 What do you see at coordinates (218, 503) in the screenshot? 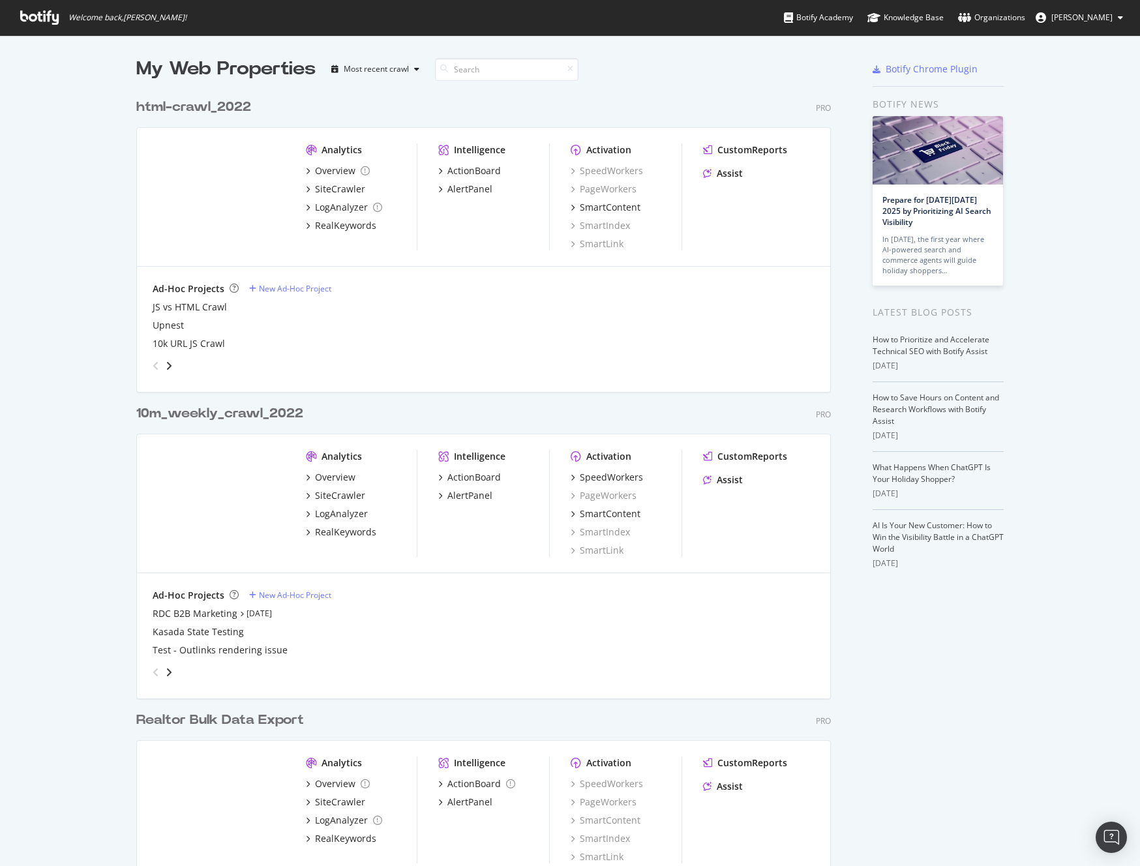
I see `img: realtor.com` at bounding box center [218, 503].